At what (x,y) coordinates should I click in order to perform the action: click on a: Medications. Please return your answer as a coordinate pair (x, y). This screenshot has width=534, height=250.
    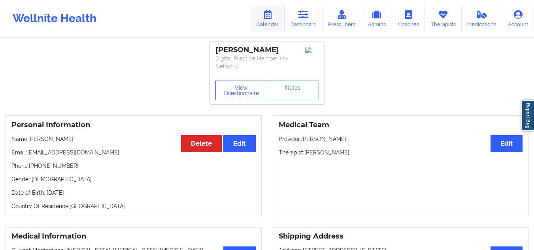
    Looking at the image, I should click on (481, 19).